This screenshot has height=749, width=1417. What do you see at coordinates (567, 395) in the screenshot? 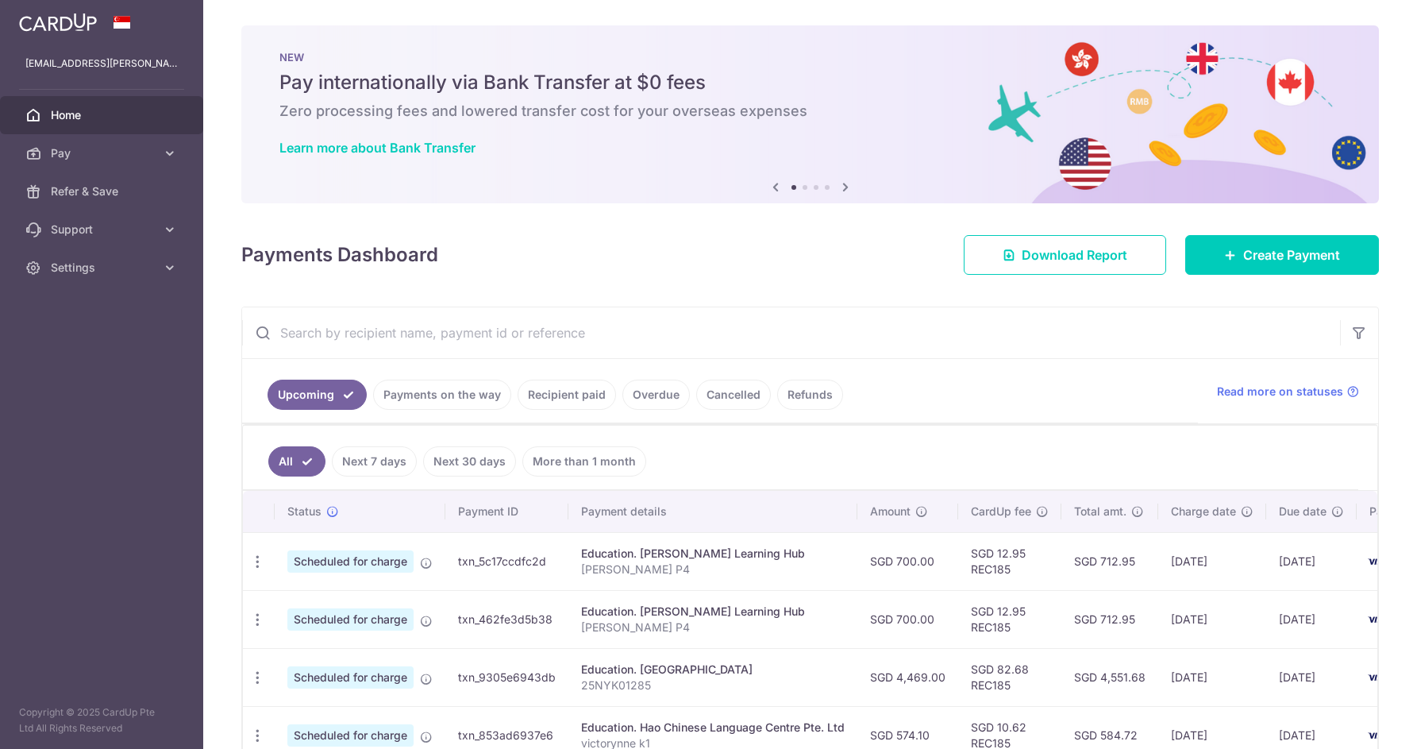
I see `a: Recipient paid` at bounding box center [567, 395].